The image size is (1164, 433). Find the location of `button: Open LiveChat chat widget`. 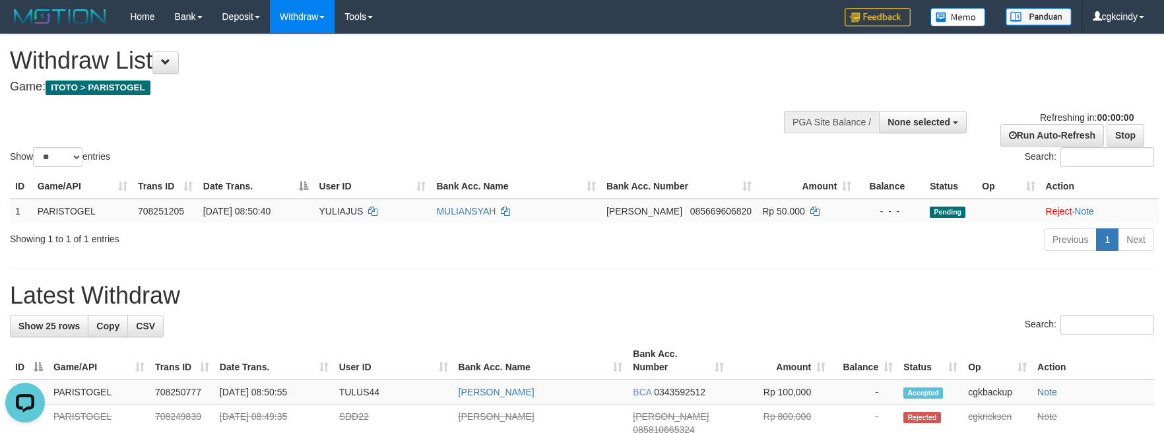

button: Open LiveChat chat widget is located at coordinates (25, 25).